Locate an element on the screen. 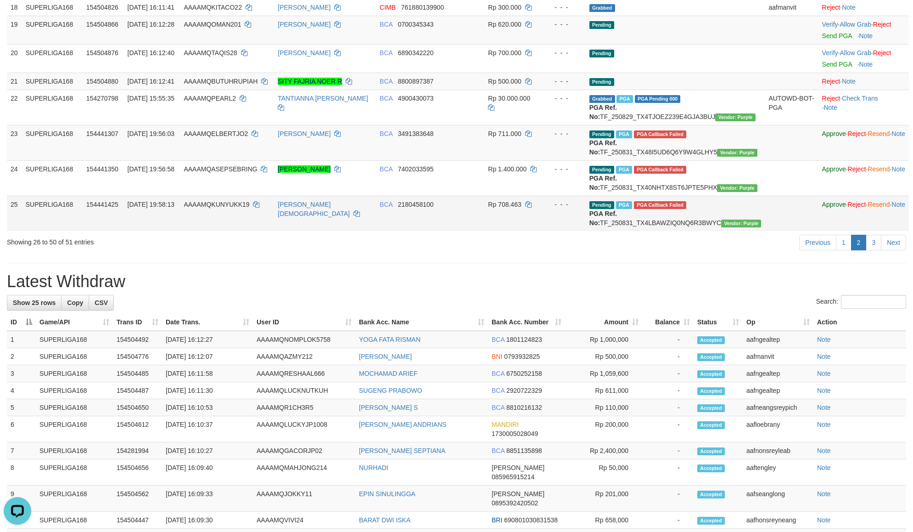 This screenshot has width=913, height=532. td: 22 is located at coordinates (14, 107).